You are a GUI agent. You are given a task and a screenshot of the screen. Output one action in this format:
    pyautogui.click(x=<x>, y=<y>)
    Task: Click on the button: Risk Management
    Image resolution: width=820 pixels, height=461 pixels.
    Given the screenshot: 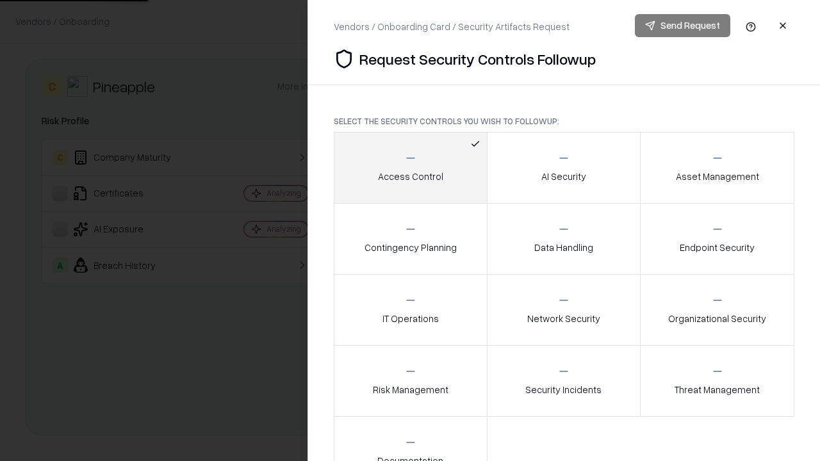 What is the action you would take?
    pyautogui.click(x=411, y=381)
    